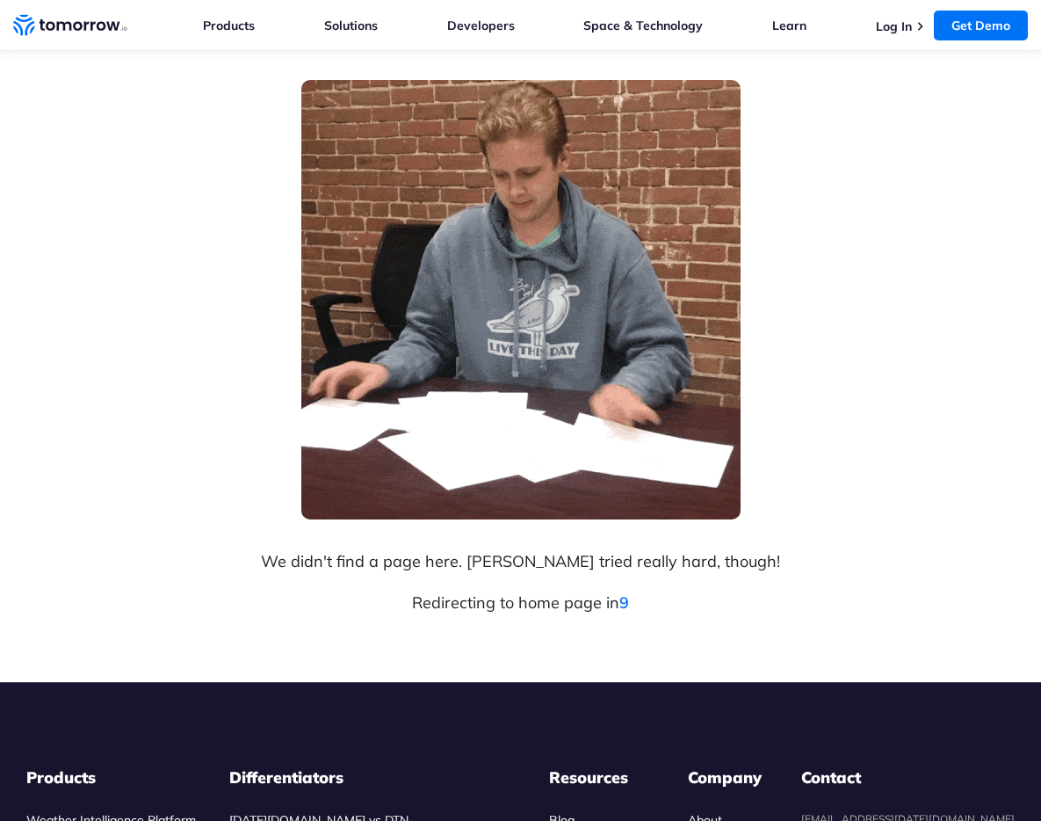 Image resolution: width=1041 pixels, height=821 pixels. I want to click on h3: Differentiators, so click(373, 778).